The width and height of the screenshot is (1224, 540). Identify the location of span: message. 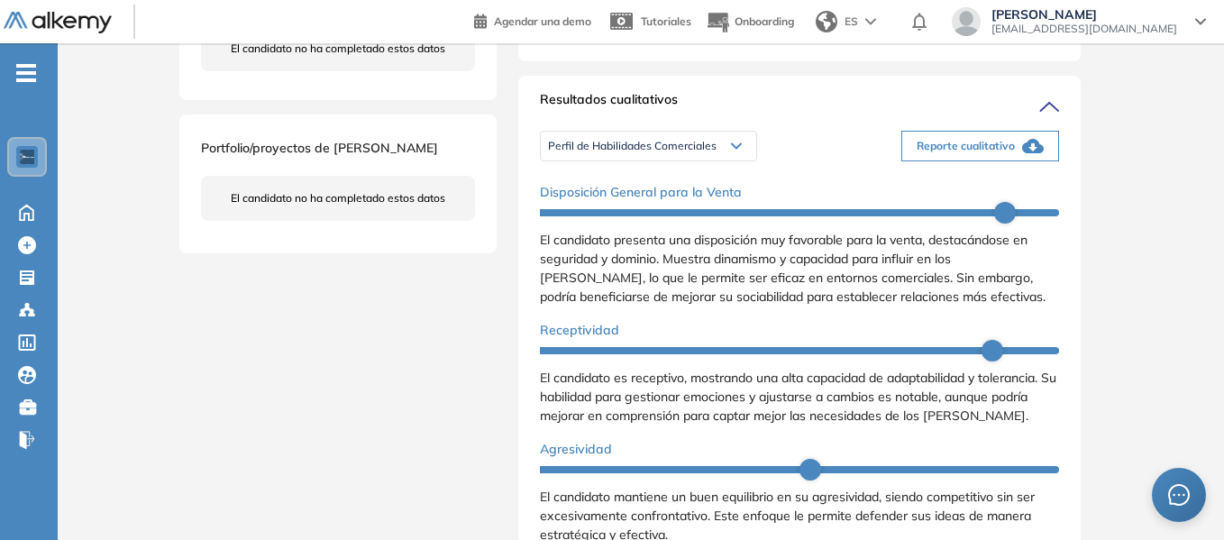
(1179, 495).